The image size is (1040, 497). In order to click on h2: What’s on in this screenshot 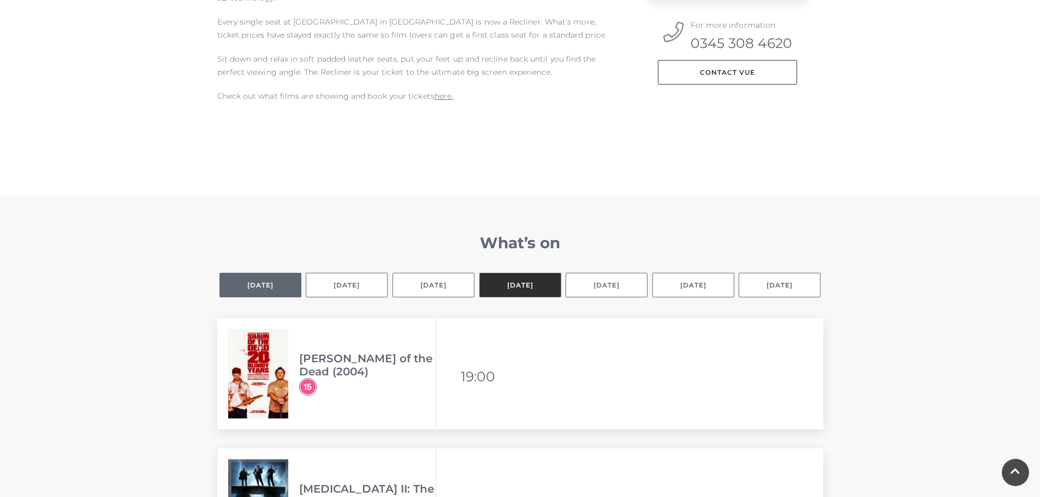, I will do `click(520, 243)`.